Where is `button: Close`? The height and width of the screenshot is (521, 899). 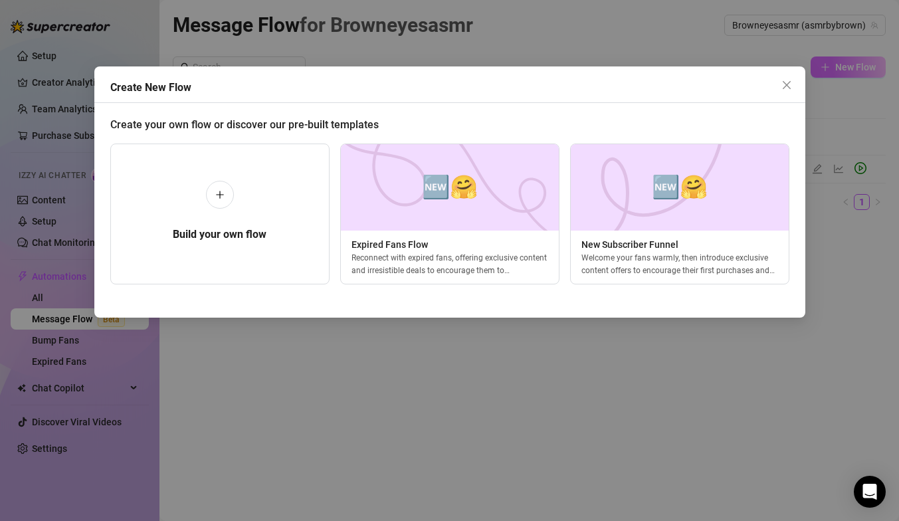
button: Close is located at coordinates (787, 85).